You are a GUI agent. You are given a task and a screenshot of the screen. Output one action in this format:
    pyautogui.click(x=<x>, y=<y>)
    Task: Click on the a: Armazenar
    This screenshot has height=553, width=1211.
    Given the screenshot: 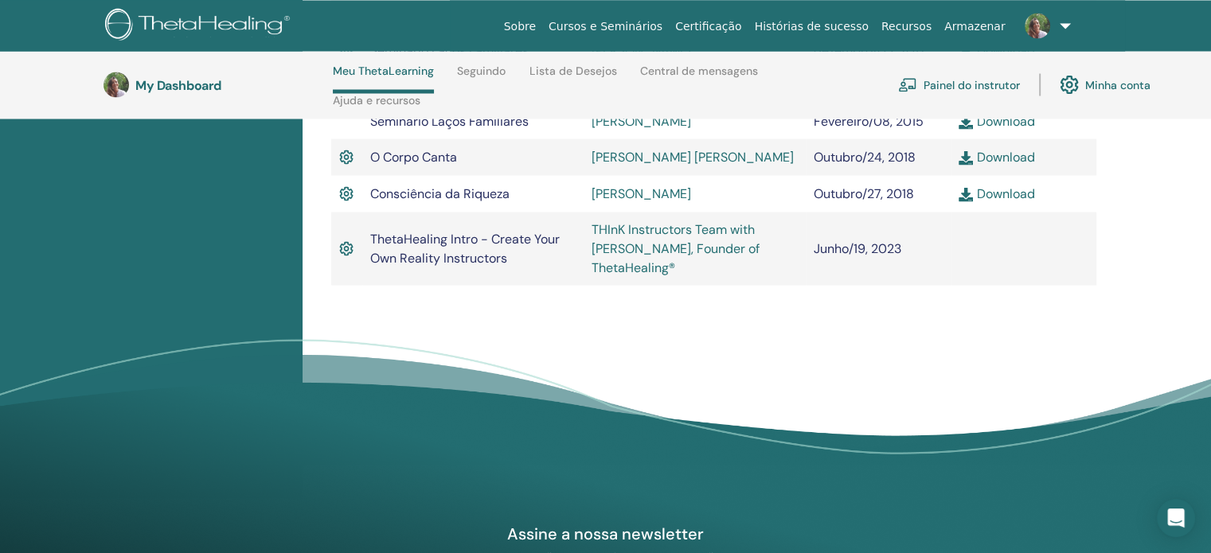 What is the action you would take?
    pyautogui.click(x=974, y=25)
    